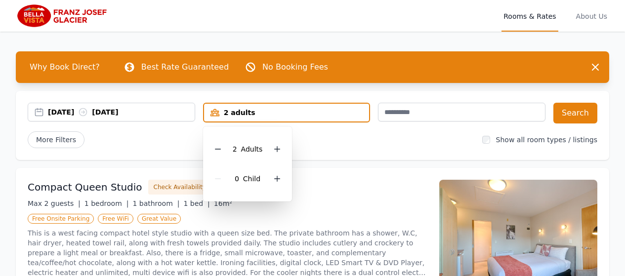 The height and width of the screenshot is (276, 625). Describe the element at coordinates (235, 149) in the screenshot. I see `span: 2` at that location.